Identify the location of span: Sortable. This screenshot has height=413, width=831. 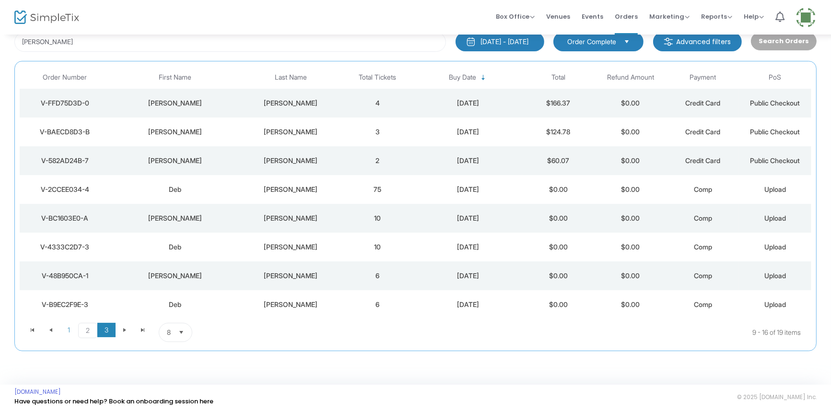
(483, 78).